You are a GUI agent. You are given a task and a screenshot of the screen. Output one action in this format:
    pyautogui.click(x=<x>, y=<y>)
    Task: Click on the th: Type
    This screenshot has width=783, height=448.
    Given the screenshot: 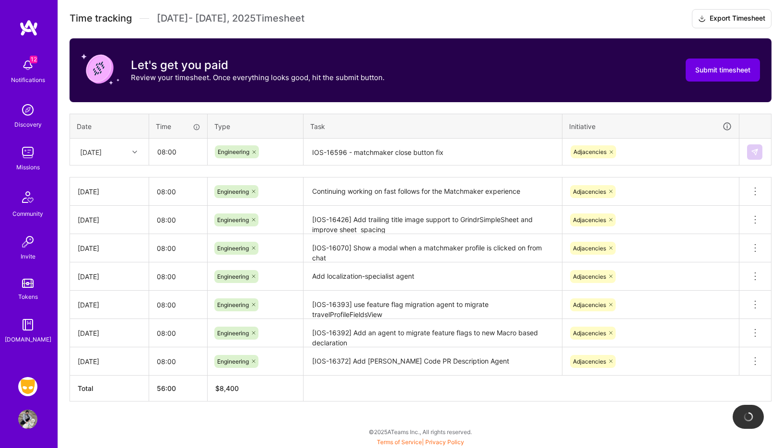 What is the action you would take?
    pyautogui.click(x=256, y=126)
    